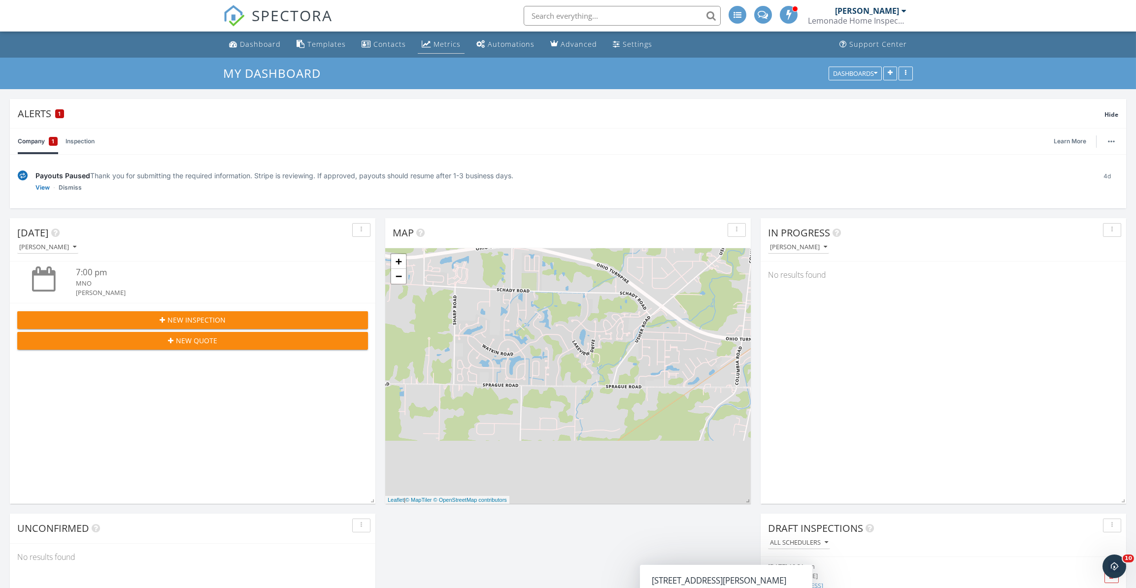 This screenshot has height=588, width=1136. I want to click on span: New Inspection, so click(197, 320).